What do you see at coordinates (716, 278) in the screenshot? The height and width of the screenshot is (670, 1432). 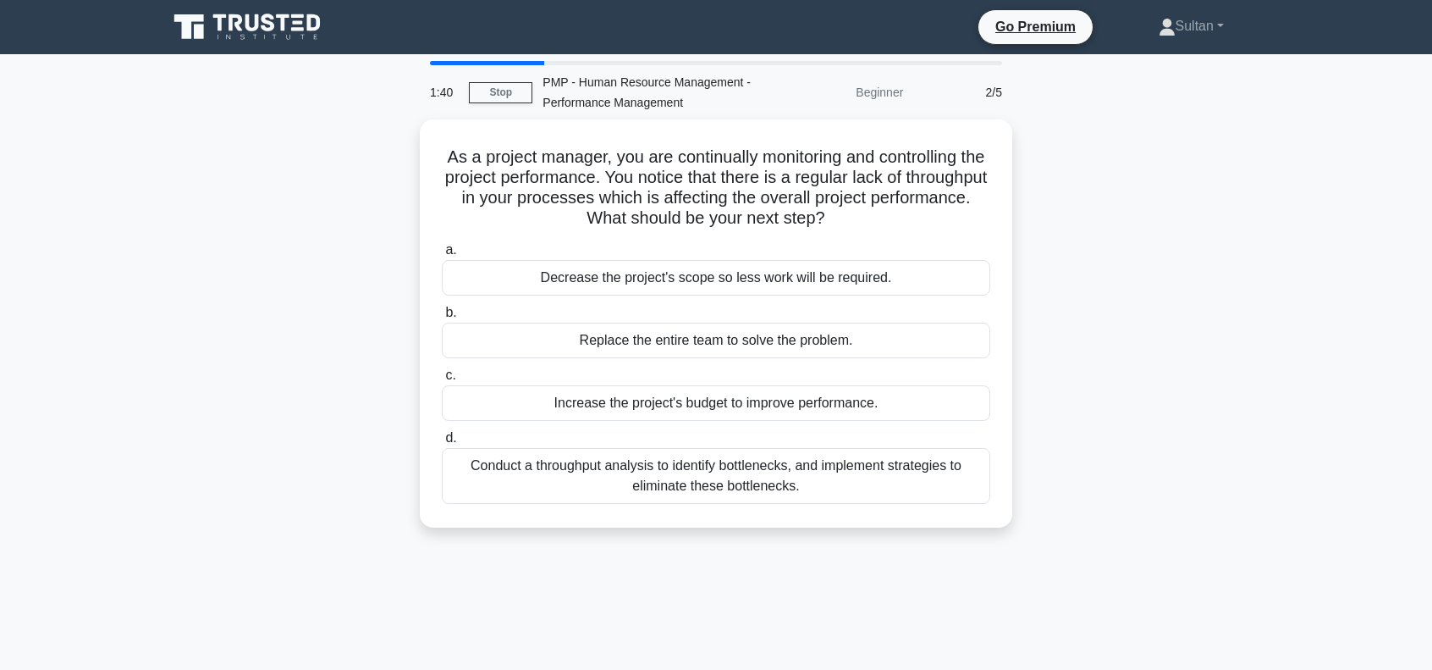 I see `div: Decrease the project's scope so less work will be required.` at bounding box center [716, 278].